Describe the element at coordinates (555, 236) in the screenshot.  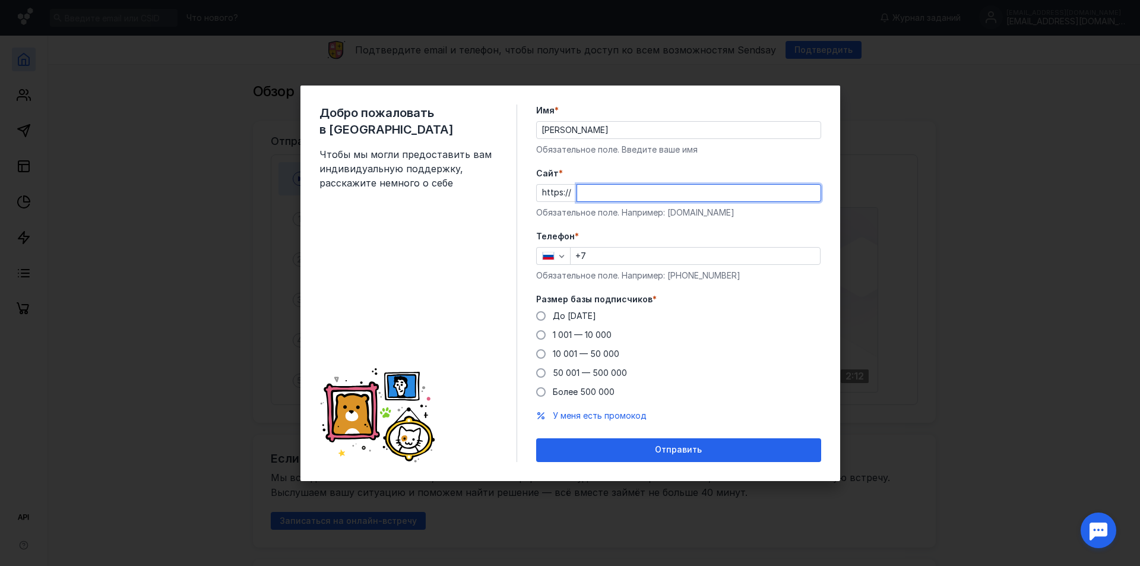
I see `span: Телефон` at that location.